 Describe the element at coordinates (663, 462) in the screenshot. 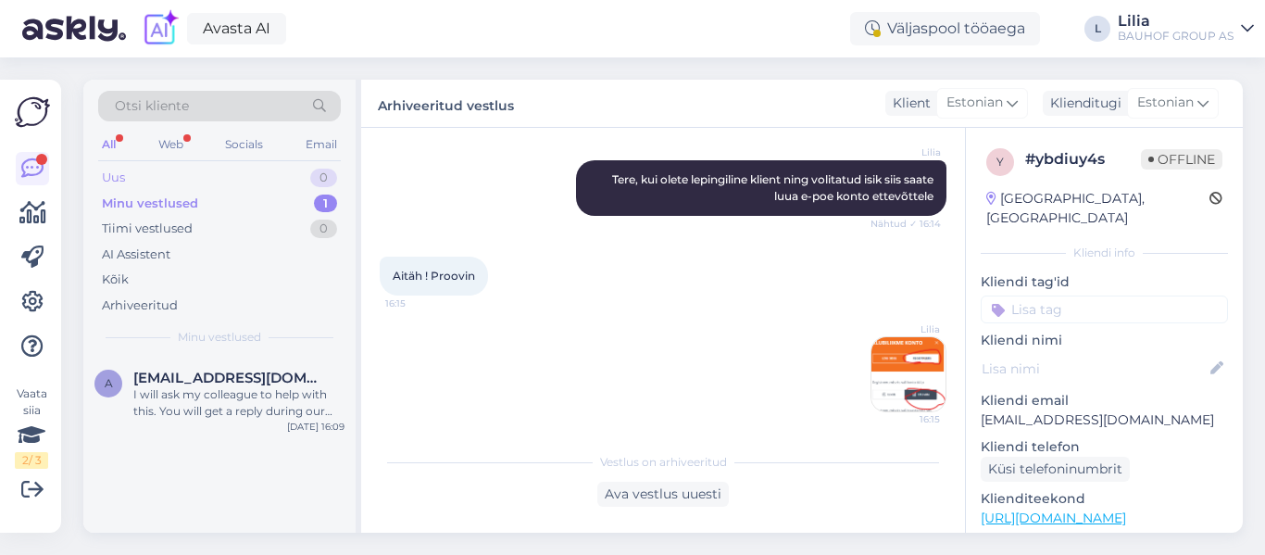

I see `span: Vestlus on arhiveeritud` at that location.